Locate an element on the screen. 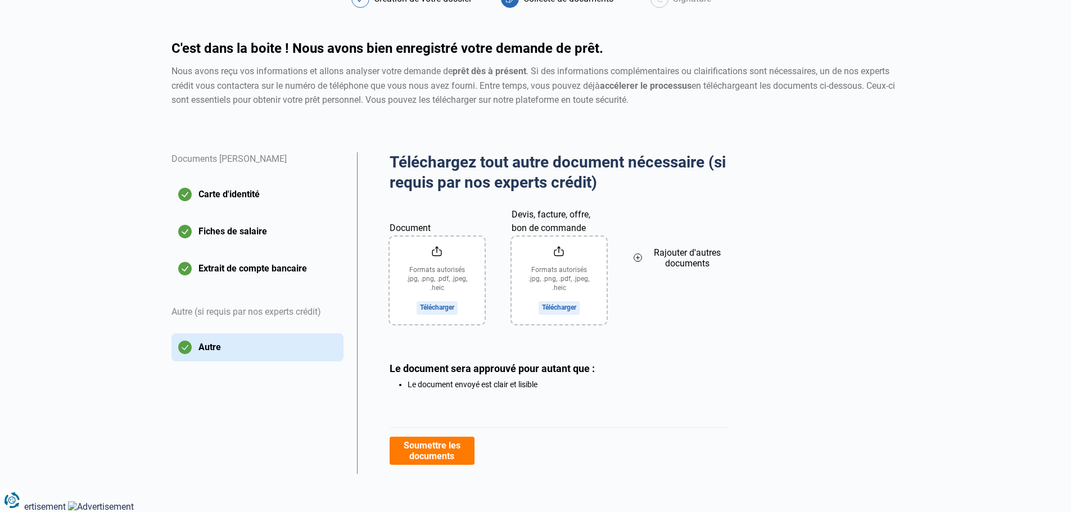 The width and height of the screenshot is (1071, 512). div: Le document sera approuvé pour autant que : is located at coordinates (559, 368).